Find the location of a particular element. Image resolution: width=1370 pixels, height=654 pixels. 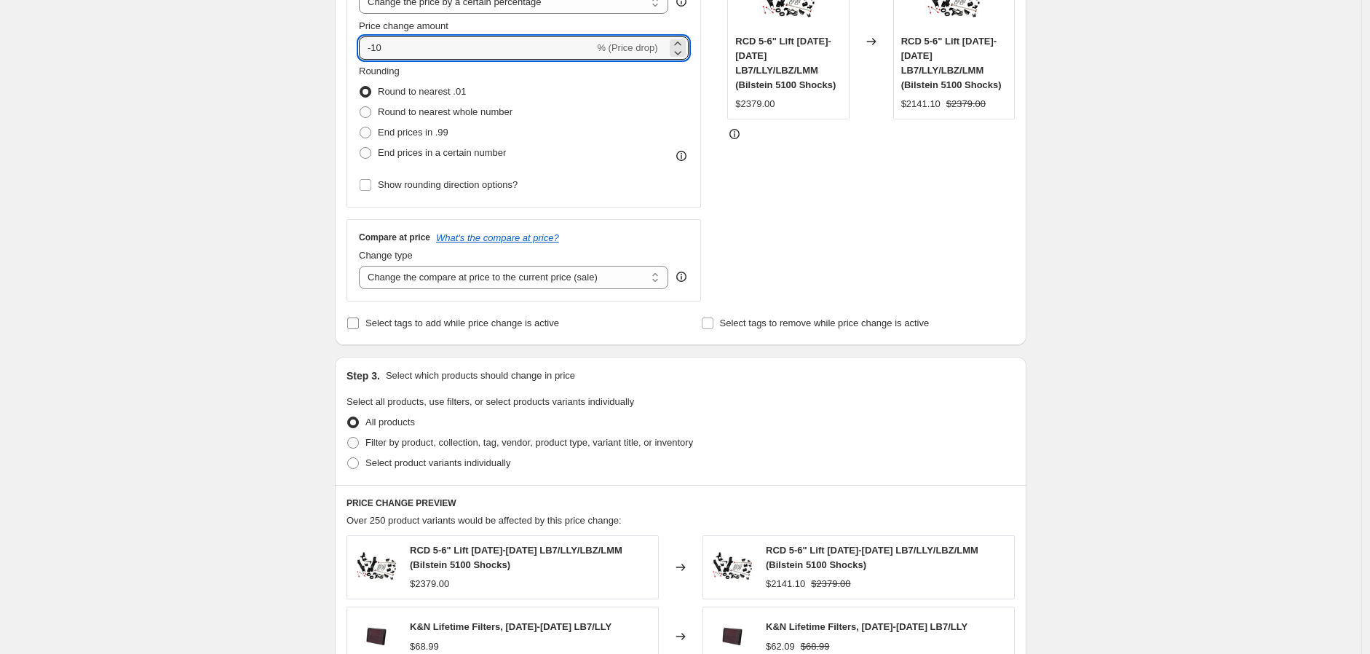

span: End prices in a certain number is located at coordinates (442, 152).